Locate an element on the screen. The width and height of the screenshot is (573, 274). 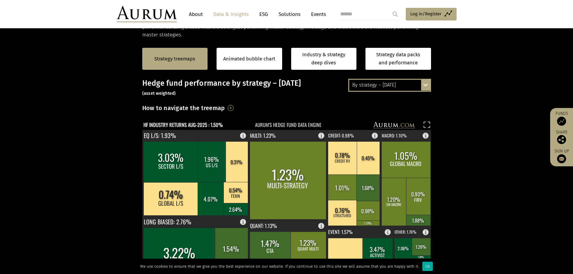
a: Strategy treemaps is located at coordinates (175, 59).